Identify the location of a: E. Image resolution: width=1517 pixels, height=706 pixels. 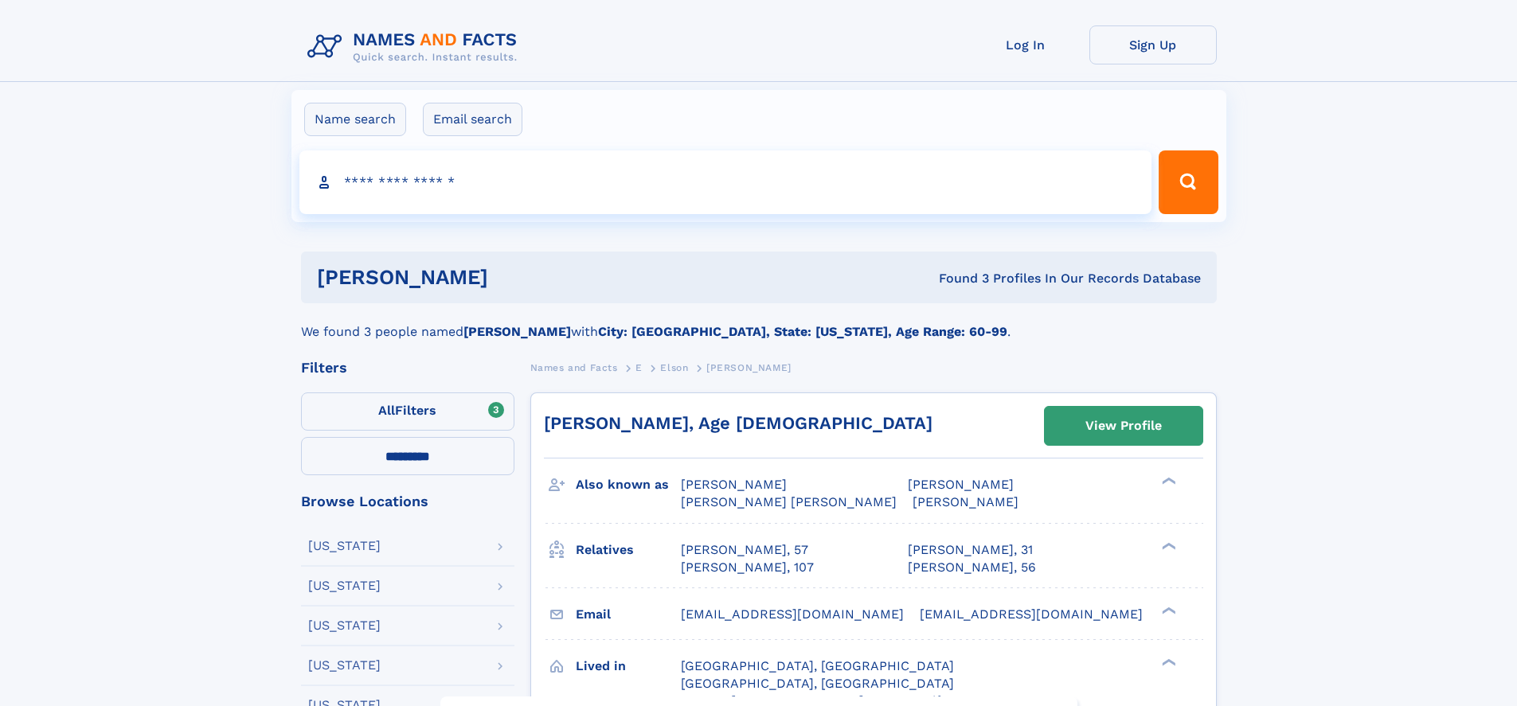
(638, 367).